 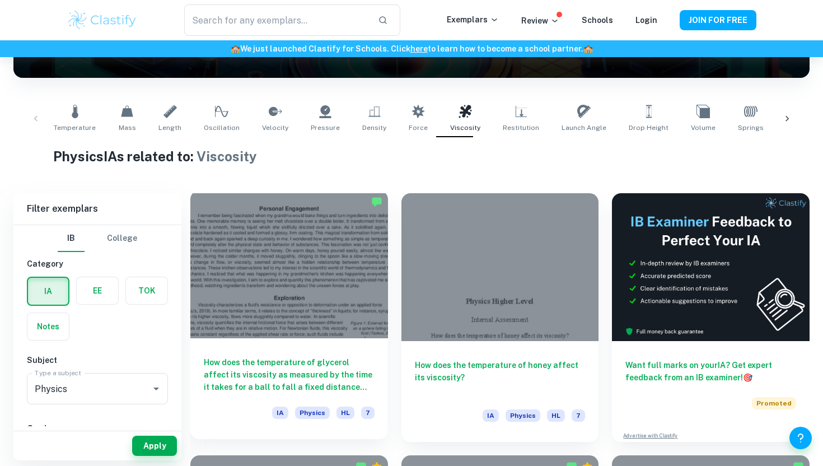 What do you see at coordinates (71, 239) in the screenshot?
I see `button: IB` at bounding box center [71, 239].